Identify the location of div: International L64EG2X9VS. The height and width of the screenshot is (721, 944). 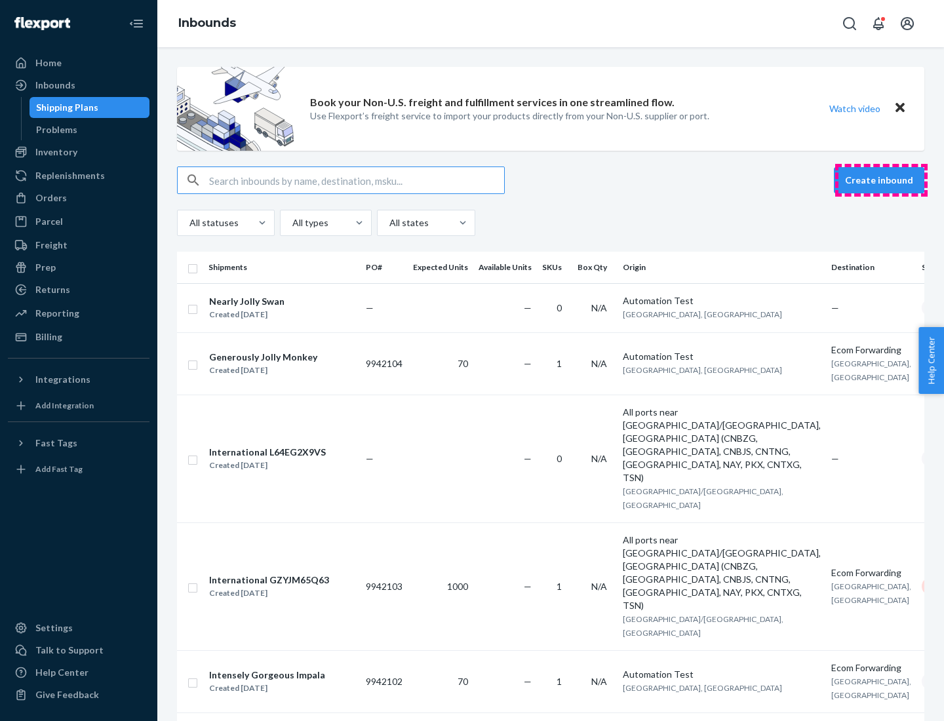
(268, 453).